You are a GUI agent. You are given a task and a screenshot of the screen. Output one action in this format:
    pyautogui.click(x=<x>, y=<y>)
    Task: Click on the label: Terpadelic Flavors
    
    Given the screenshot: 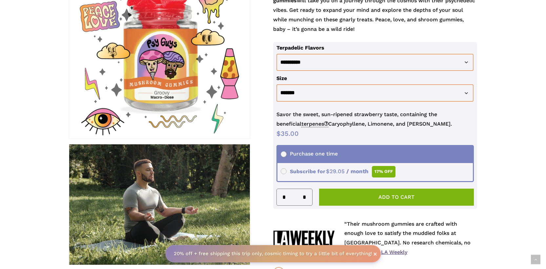 What is the action you would take?
    pyautogui.click(x=300, y=48)
    